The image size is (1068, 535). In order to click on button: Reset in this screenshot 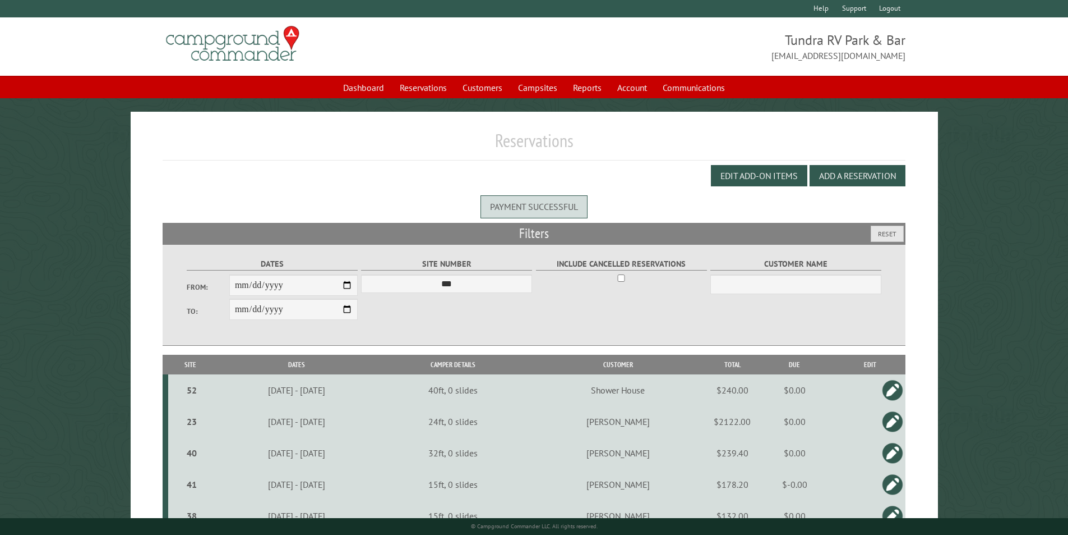, I will do `click(887, 233)`.